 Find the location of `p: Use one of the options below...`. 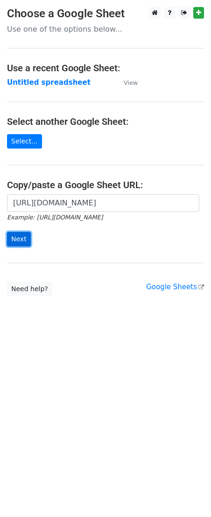

p: Use one of the options below... is located at coordinates (105, 29).